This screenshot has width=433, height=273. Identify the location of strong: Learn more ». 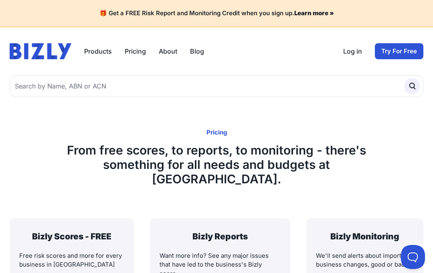
(314, 13).